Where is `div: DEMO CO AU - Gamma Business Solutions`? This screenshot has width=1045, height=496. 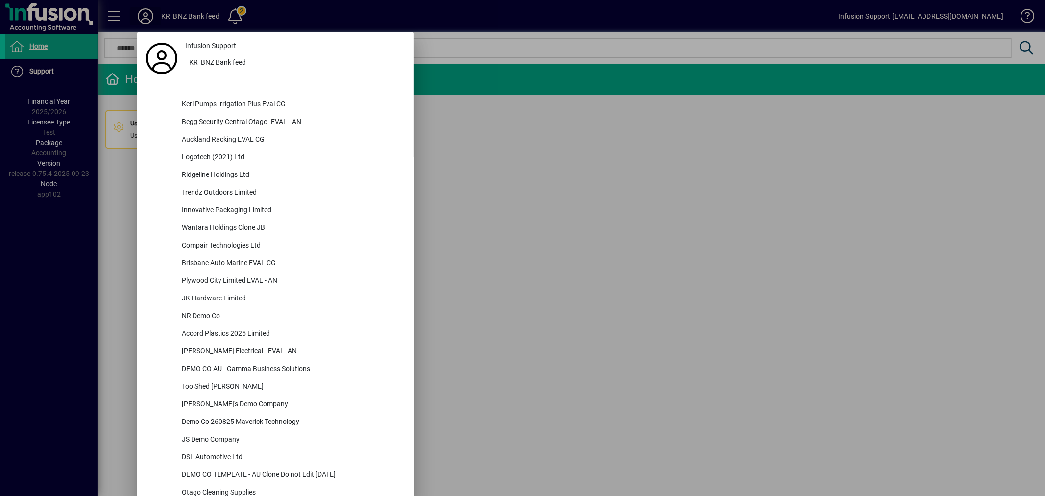
div: DEMO CO AU - Gamma Business Solutions is located at coordinates (292, 369).